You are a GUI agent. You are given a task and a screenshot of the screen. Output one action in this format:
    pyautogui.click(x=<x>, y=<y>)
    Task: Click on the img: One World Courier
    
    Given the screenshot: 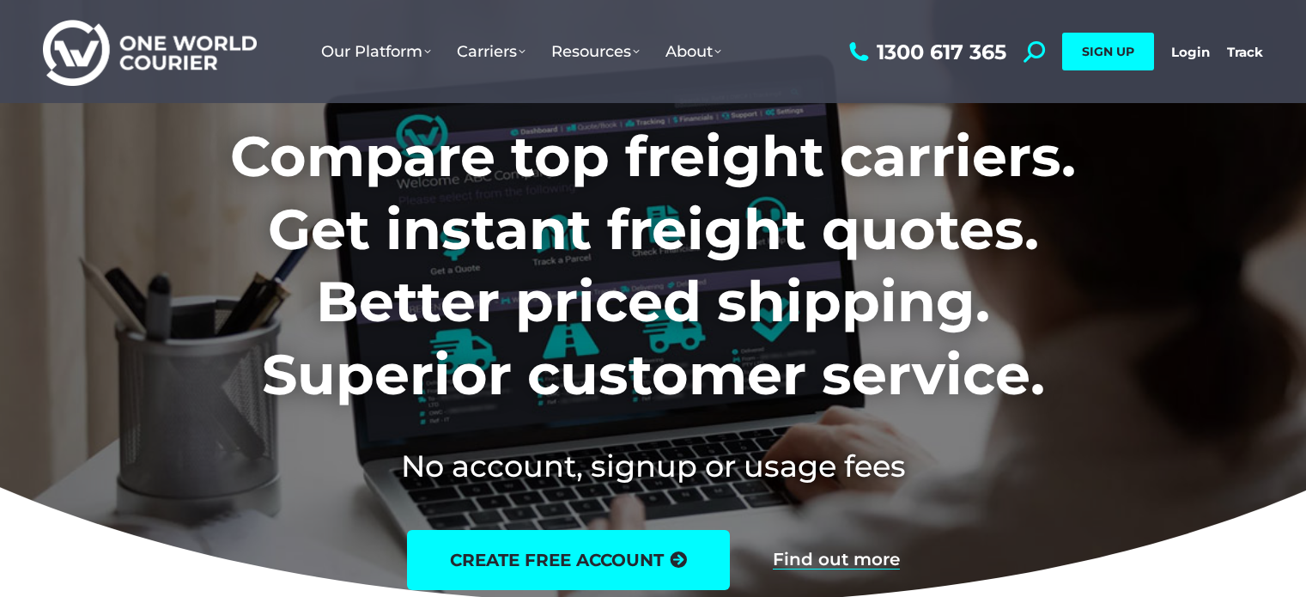 What is the action you would take?
    pyautogui.click(x=149, y=52)
    